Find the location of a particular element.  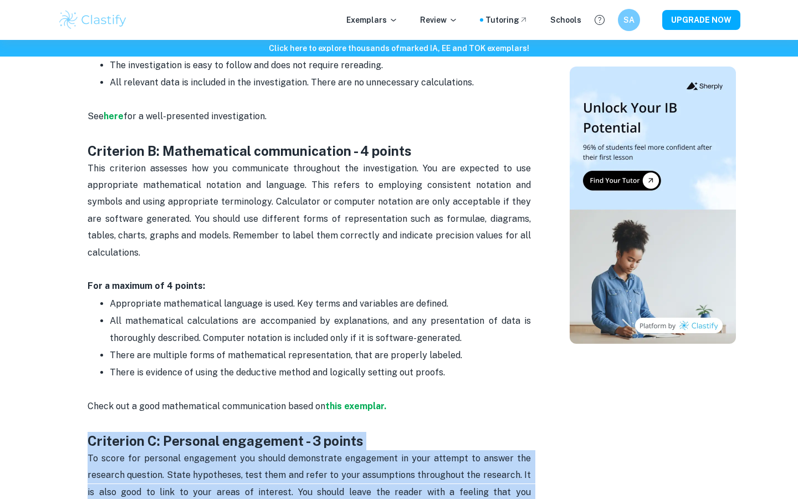

a: this exemplar. is located at coordinates (356, 406).